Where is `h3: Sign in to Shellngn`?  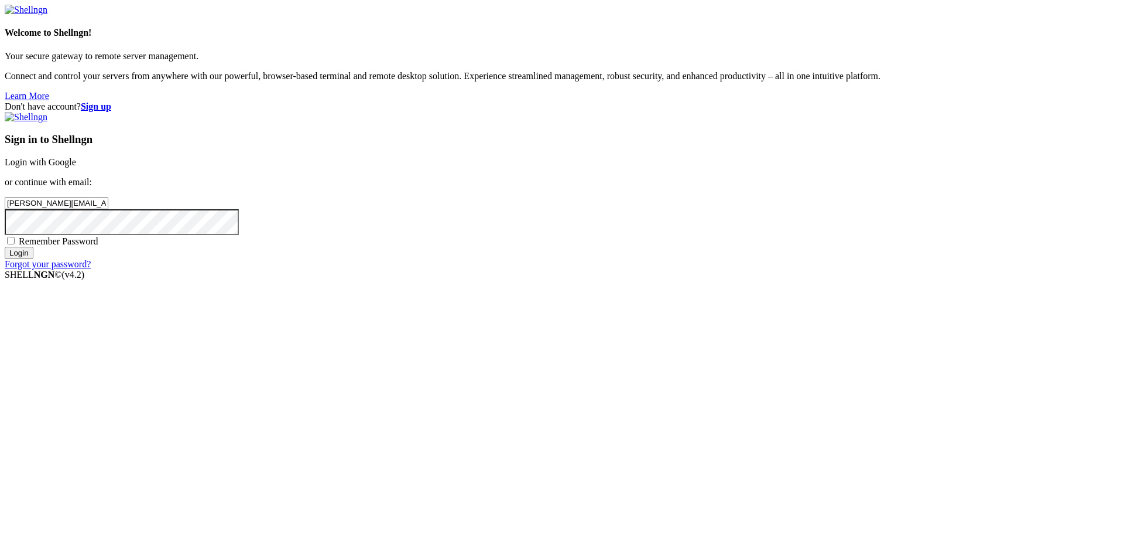
h3: Sign in to Shellngn is located at coordinates (562, 139).